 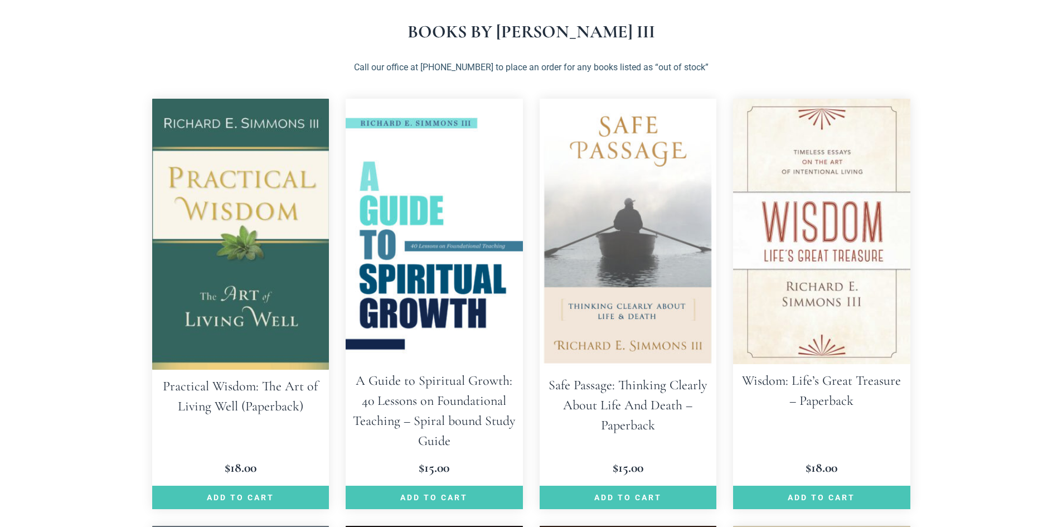 What do you see at coordinates (434, 411) in the screenshot?
I see `h2: A Guide to Spiritual Growth: 40 Lessons on Foundational Teaching – Spiral bound Study Guide` at bounding box center [434, 411].